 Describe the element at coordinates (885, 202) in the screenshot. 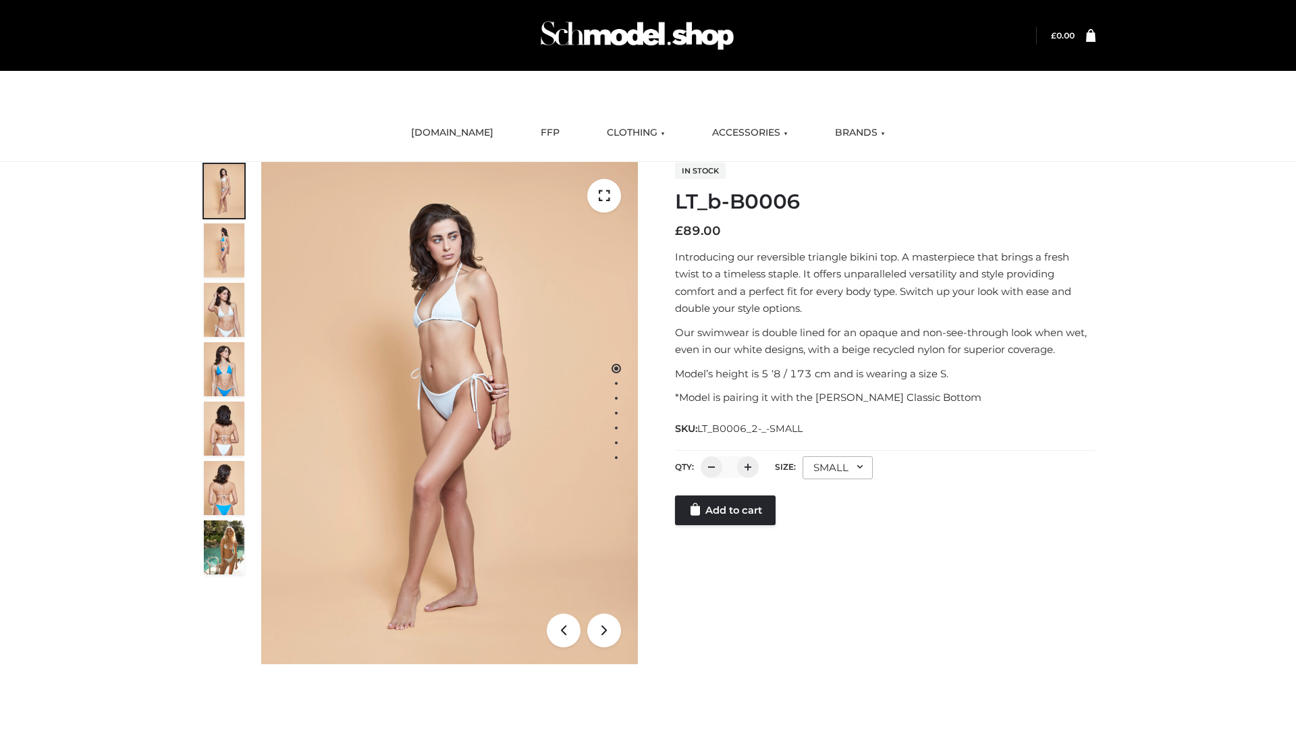

I see `h1: LT_b-B0006` at that location.